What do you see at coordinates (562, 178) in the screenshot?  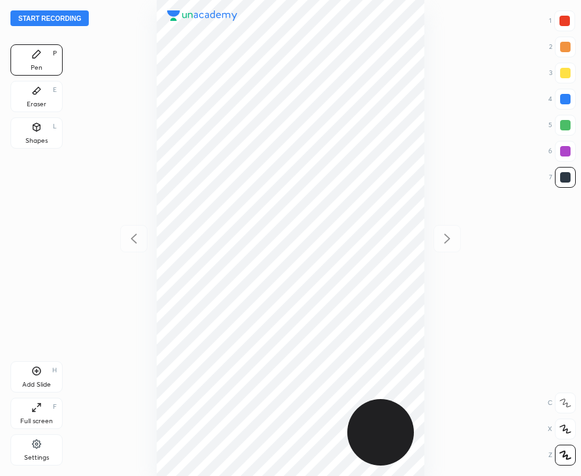 I see `div: 7` at bounding box center [562, 178].